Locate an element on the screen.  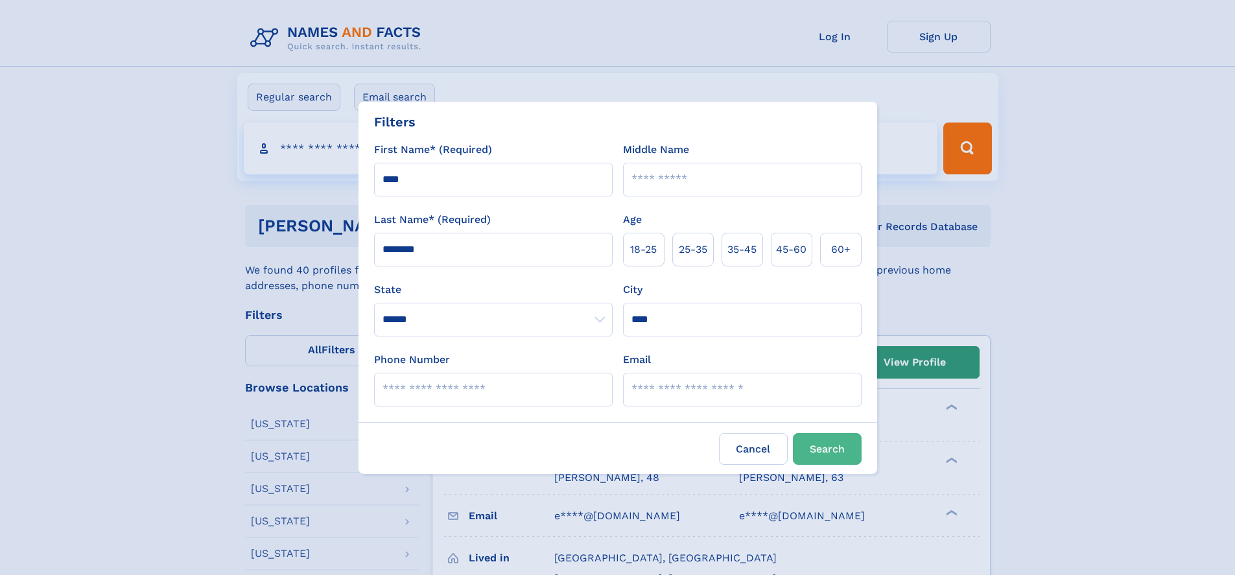
span: 25‑35 is located at coordinates (693, 250).